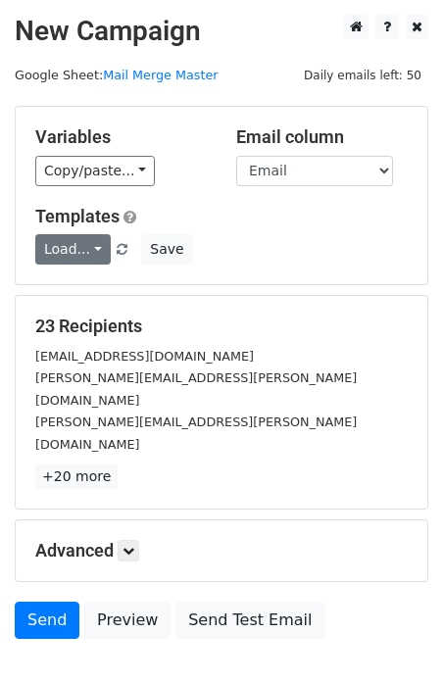 The width and height of the screenshot is (443, 683). What do you see at coordinates (221, 31) in the screenshot?
I see `h2: New Campaign` at bounding box center [221, 31].